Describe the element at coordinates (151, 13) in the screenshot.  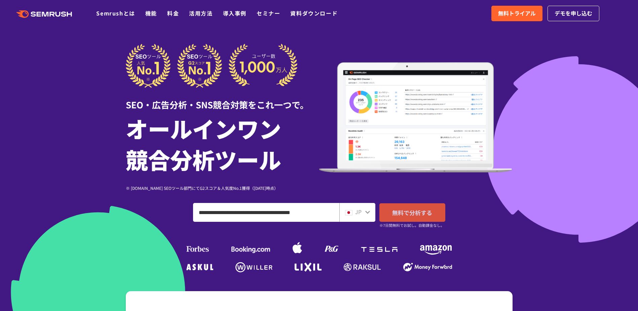
I see `a: 機能` at that location.